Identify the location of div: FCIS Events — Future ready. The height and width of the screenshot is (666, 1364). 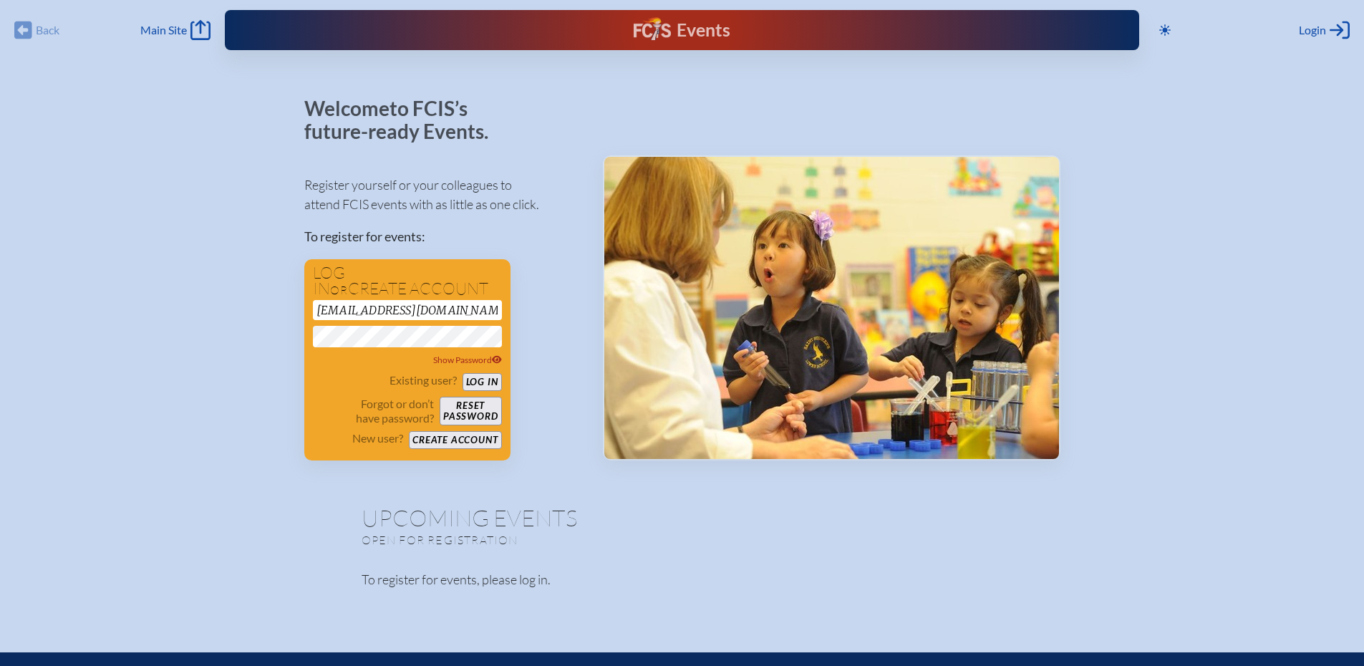
(682, 30).